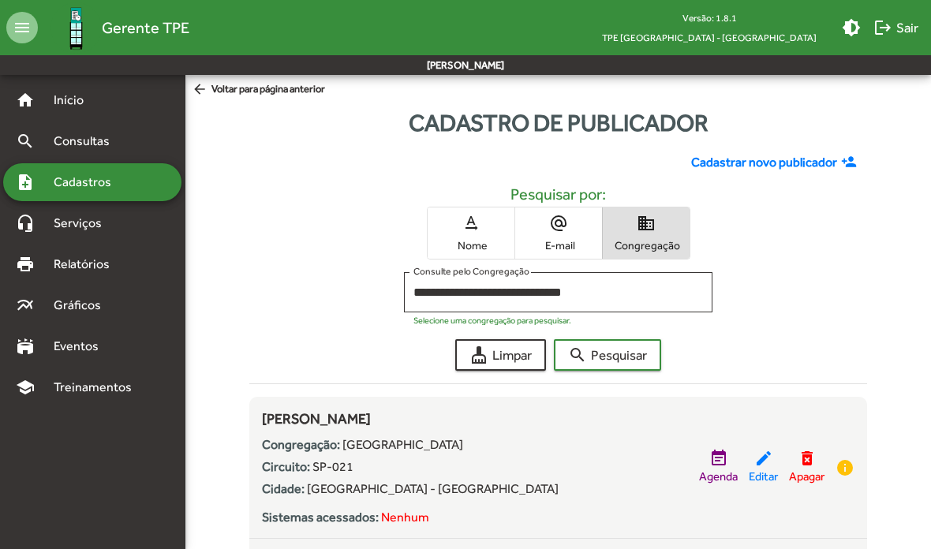 This screenshot has width=931, height=549. What do you see at coordinates (258, 90) in the screenshot?
I see `span: Voltar para página anterior` at bounding box center [258, 90].